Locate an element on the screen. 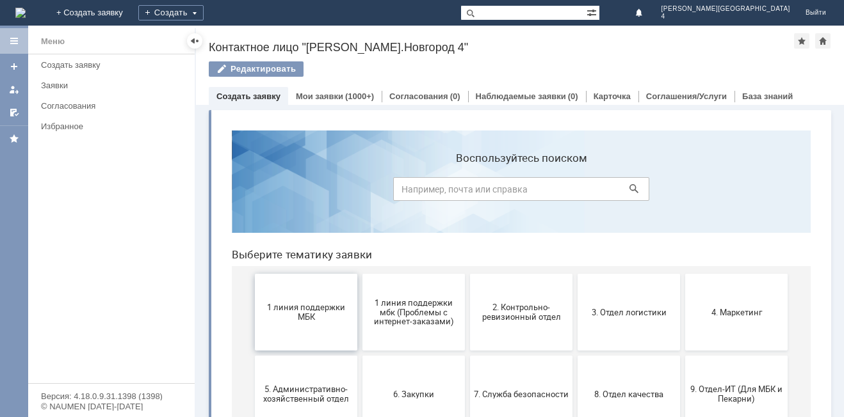 Image resolution: width=844 pixels, height=417 pixels. div: Скрыть меню is located at coordinates (195, 41).